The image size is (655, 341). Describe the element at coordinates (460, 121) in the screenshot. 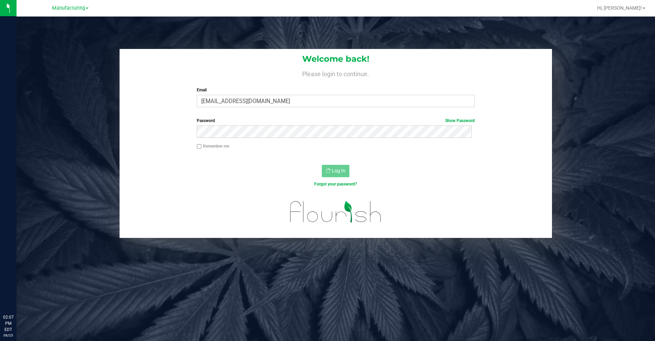

I see `a: Show Password` at that location.